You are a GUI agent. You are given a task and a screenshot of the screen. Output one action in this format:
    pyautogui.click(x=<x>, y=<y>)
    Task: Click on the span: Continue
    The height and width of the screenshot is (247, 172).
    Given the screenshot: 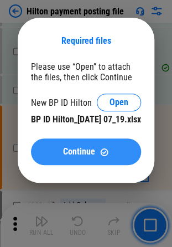 What is the action you would take?
    pyautogui.click(x=79, y=152)
    